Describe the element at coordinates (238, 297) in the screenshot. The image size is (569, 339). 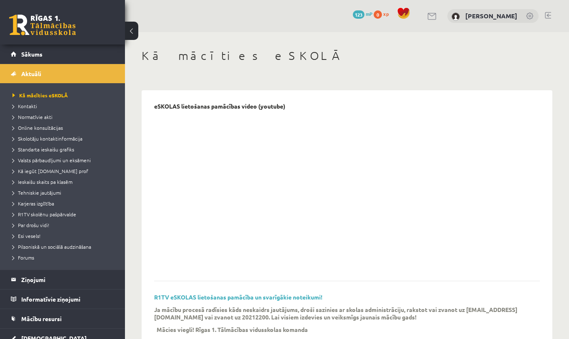
I see `a: R1TV eSKOLAS lietošanas pamācība un svarīgākie noteikumi!` at that location.